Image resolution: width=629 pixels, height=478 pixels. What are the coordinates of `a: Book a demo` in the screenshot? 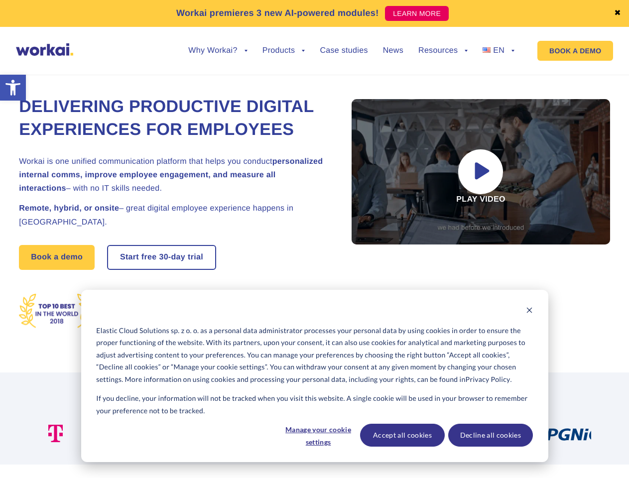 It's located at (57, 258).